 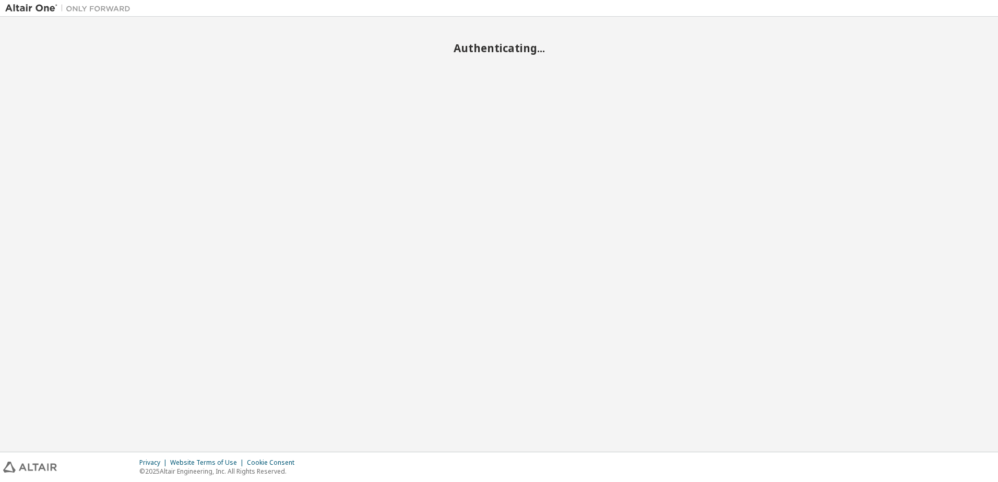 I want to click on div: Cookie Consent, so click(x=274, y=463).